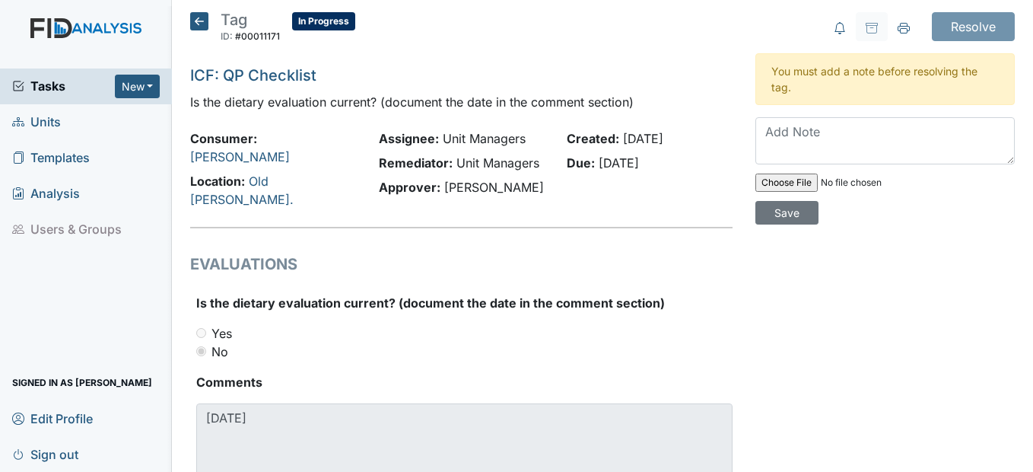 The image size is (1033, 472). Describe the element at coordinates (409, 187) in the screenshot. I see `strong: Approver:` at that location.